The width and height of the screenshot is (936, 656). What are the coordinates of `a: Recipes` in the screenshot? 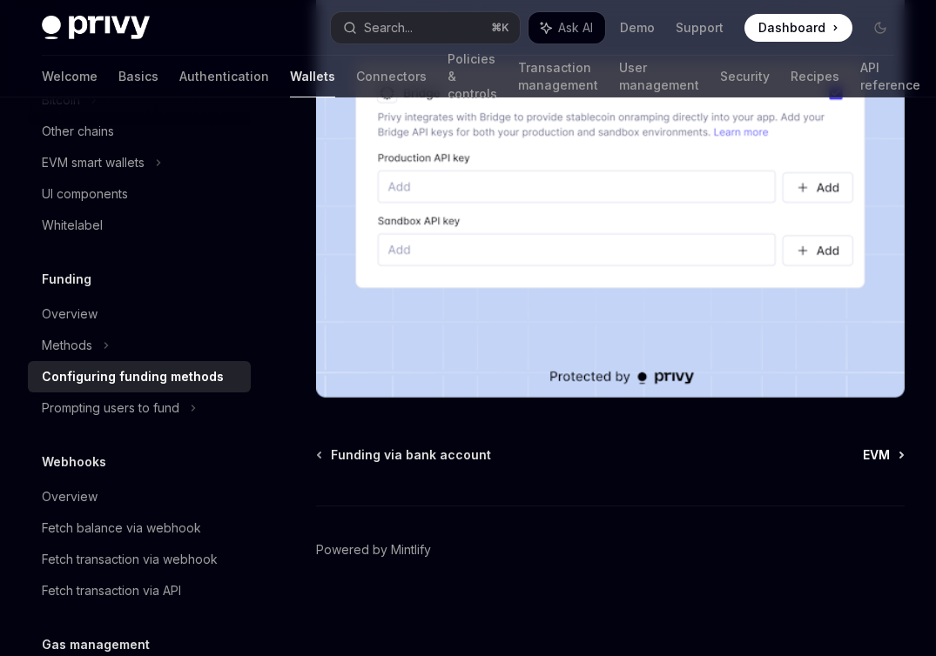 It's located at (815, 77).